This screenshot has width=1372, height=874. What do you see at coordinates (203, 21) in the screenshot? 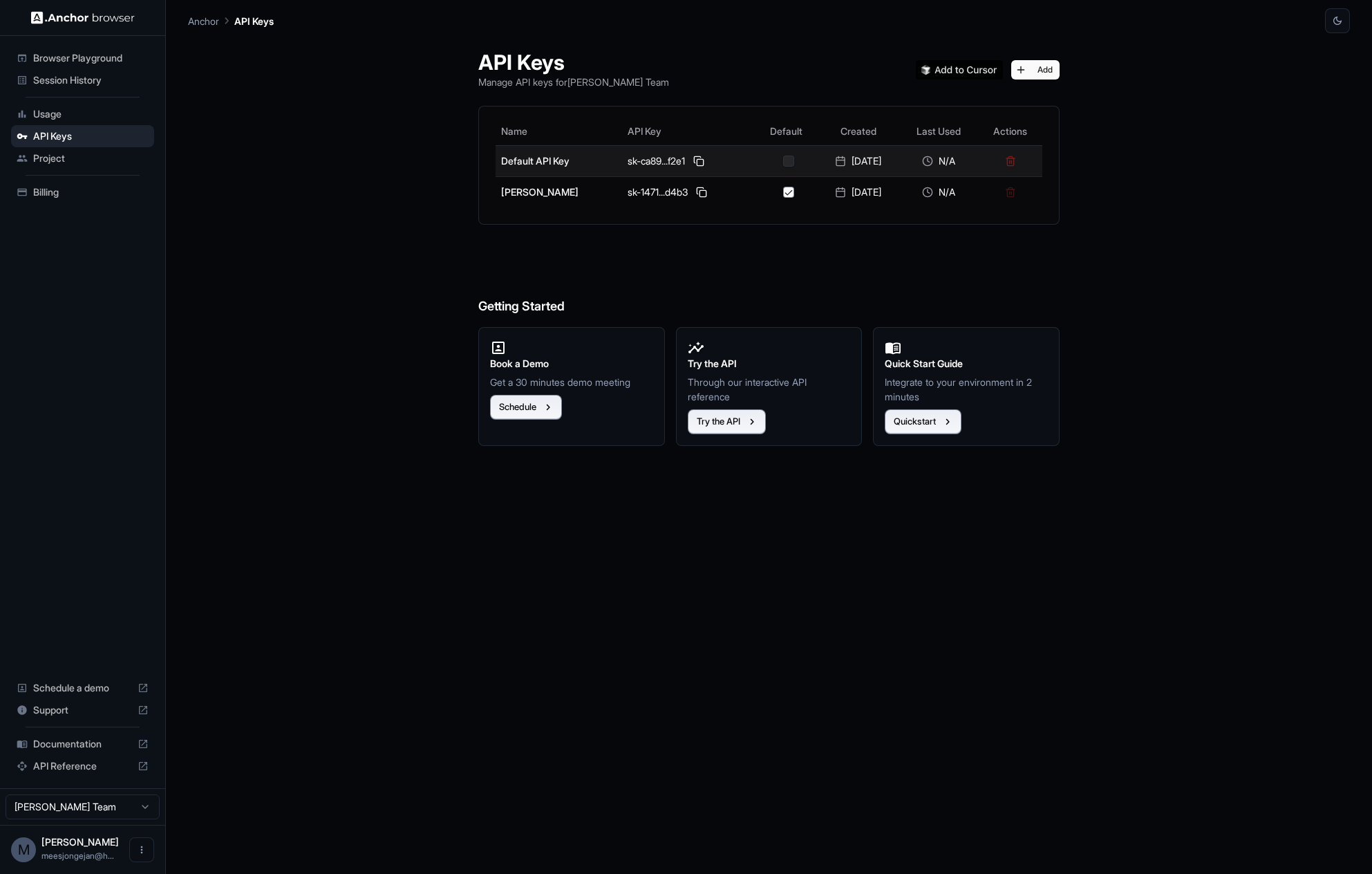
I see `p: Anchor` at bounding box center [203, 21].